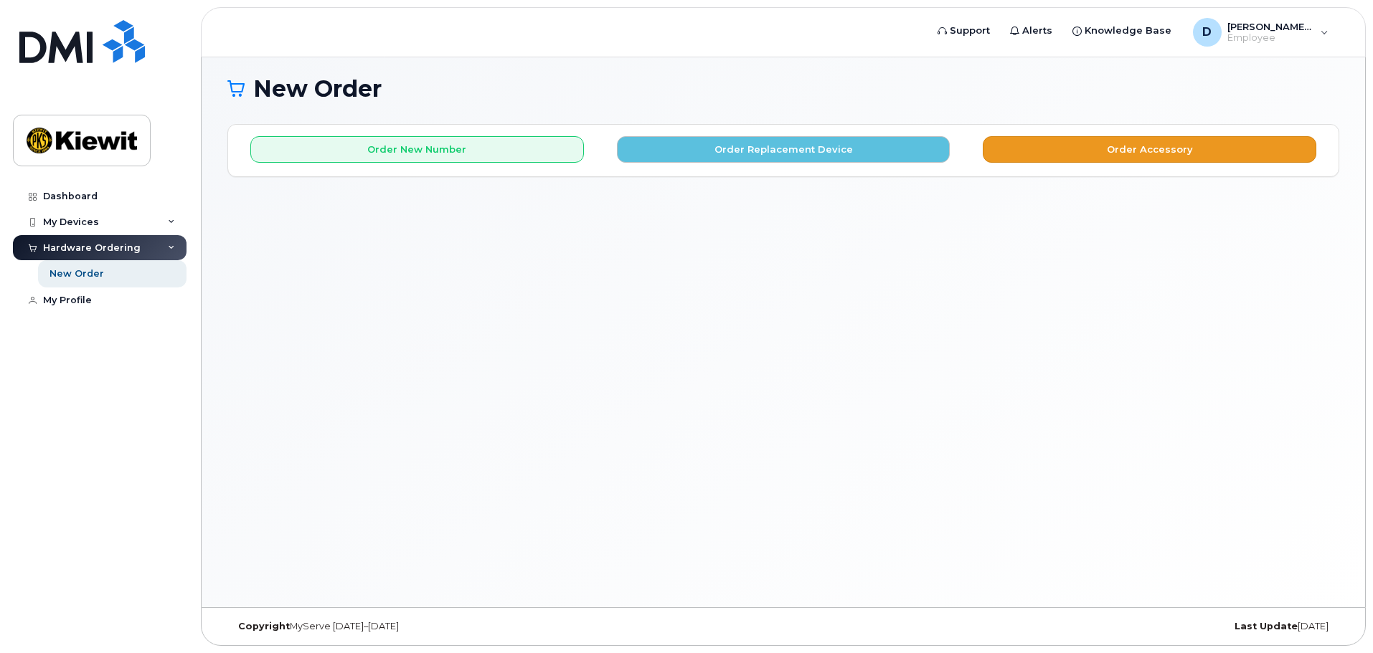  Describe the element at coordinates (417, 149) in the screenshot. I see `button: Order New Number` at that location.